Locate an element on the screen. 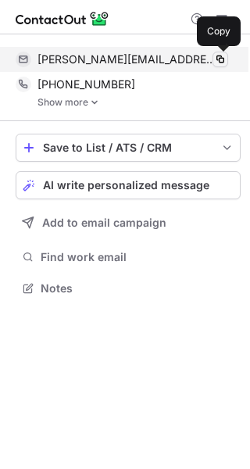  span: AI write personalized message is located at coordinates (126, 185).